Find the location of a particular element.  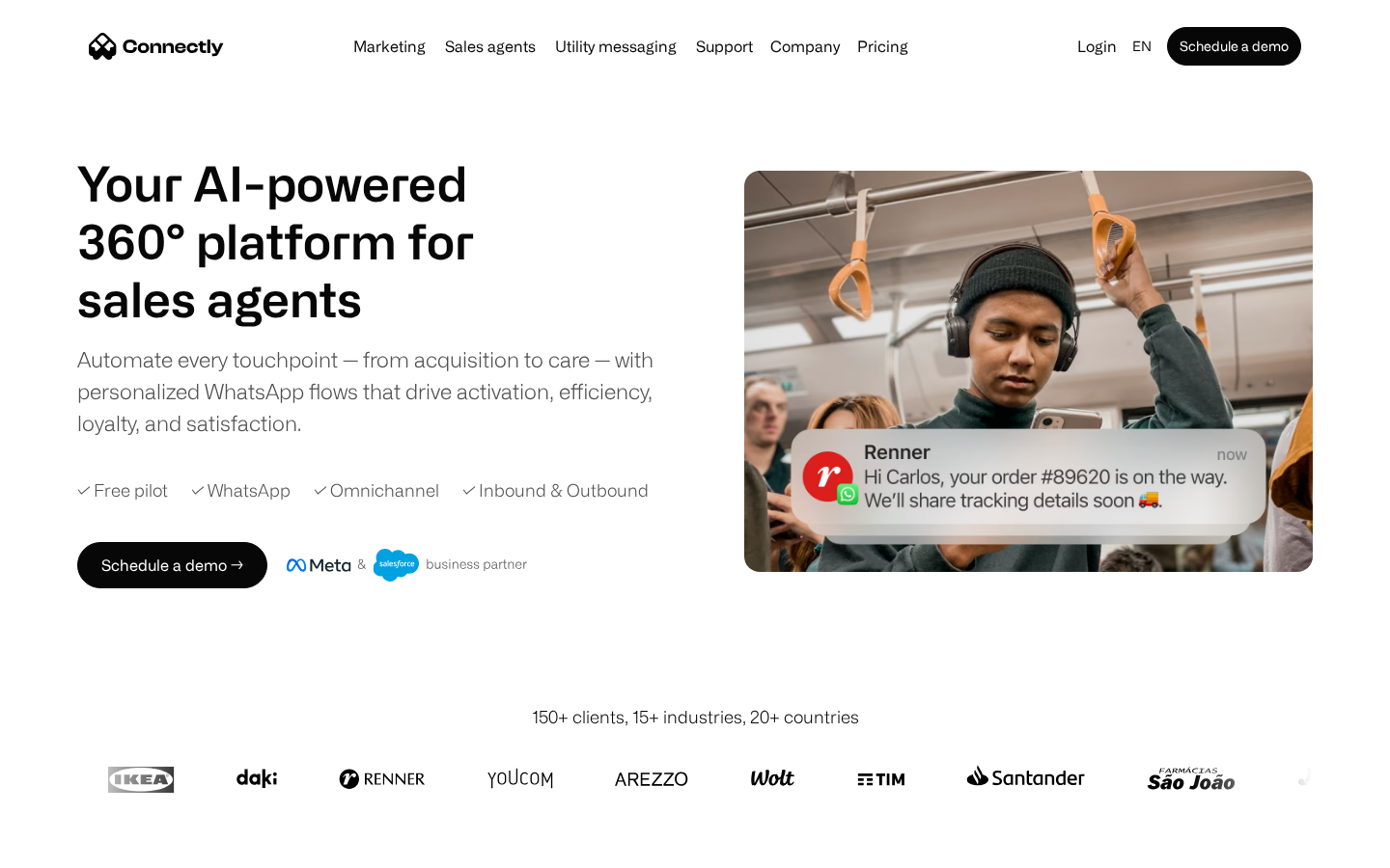

div: ✓ WhatsApp is located at coordinates (240, 490).